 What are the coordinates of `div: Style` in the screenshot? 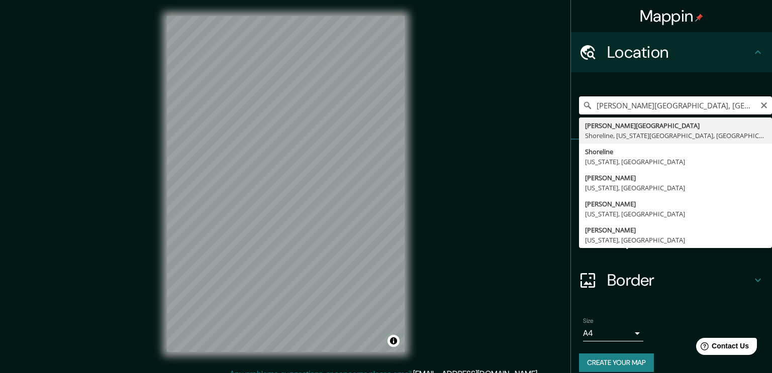 It's located at (671, 200).